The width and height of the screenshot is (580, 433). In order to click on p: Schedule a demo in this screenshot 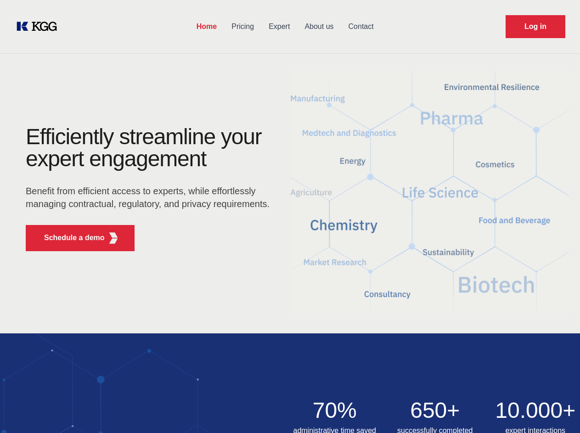, I will do `click(74, 238)`.